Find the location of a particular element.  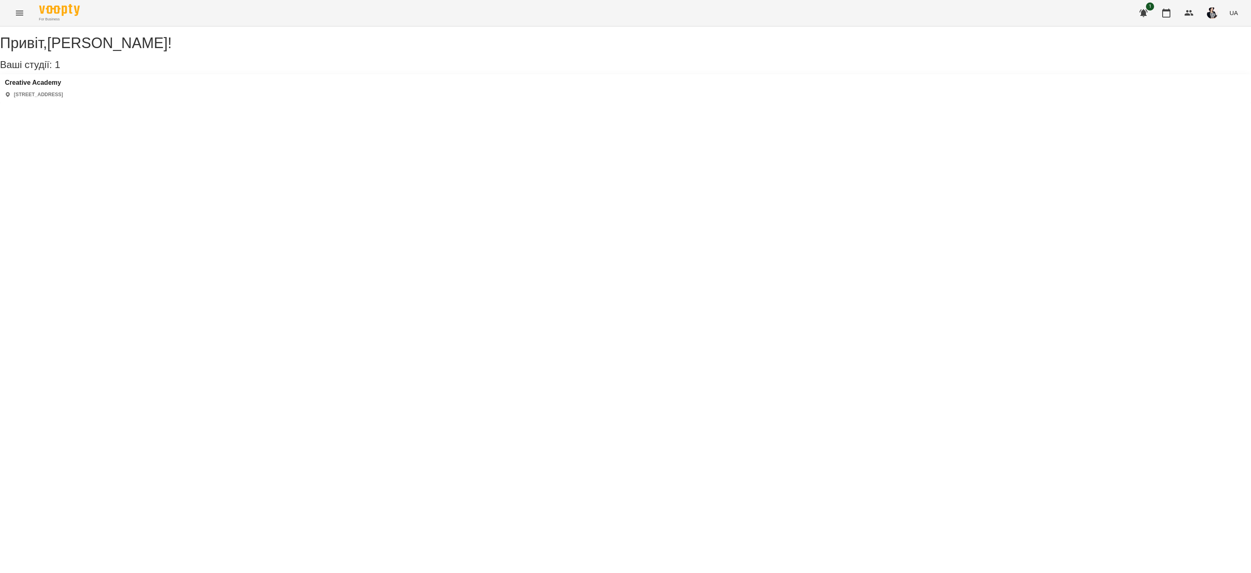

span: UA is located at coordinates (1233, 13).